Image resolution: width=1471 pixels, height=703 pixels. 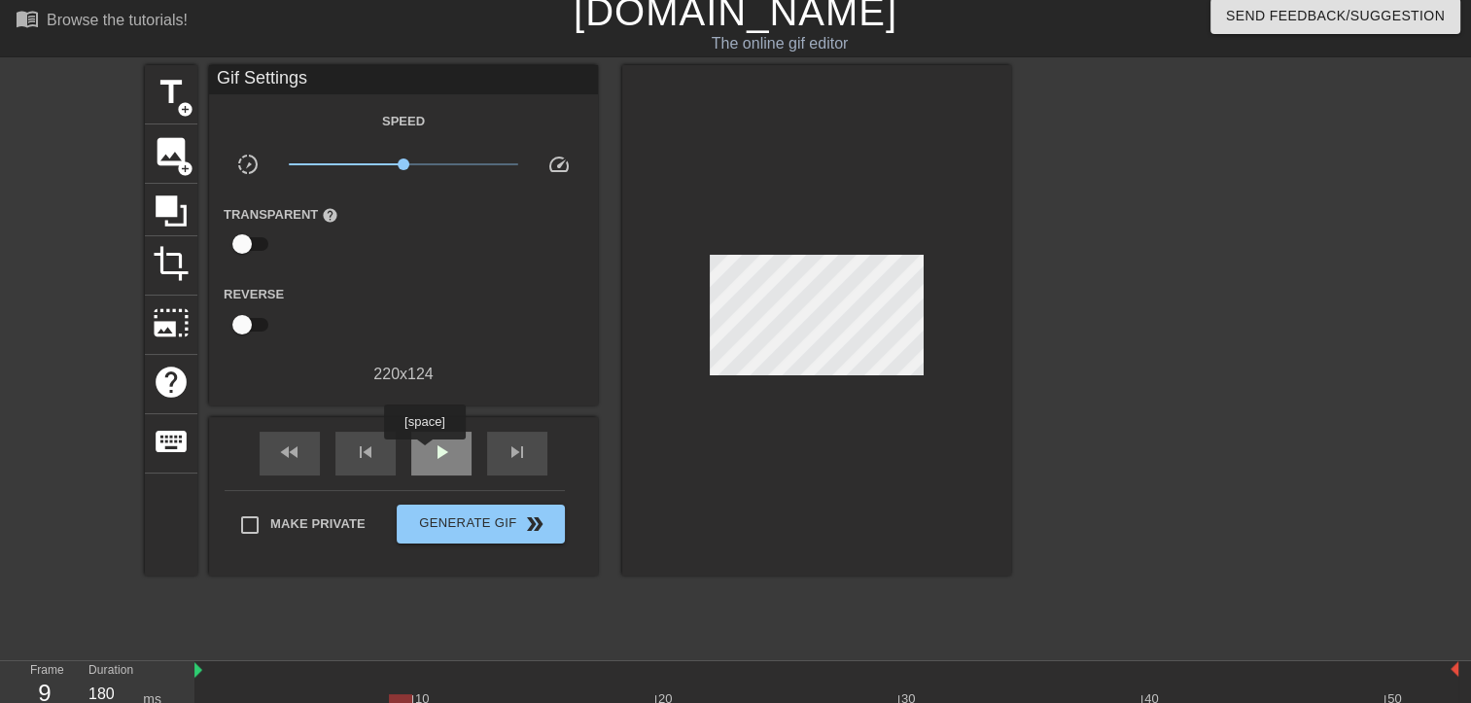 I want to click on span: skip_previous, so click(x=366, y=452).